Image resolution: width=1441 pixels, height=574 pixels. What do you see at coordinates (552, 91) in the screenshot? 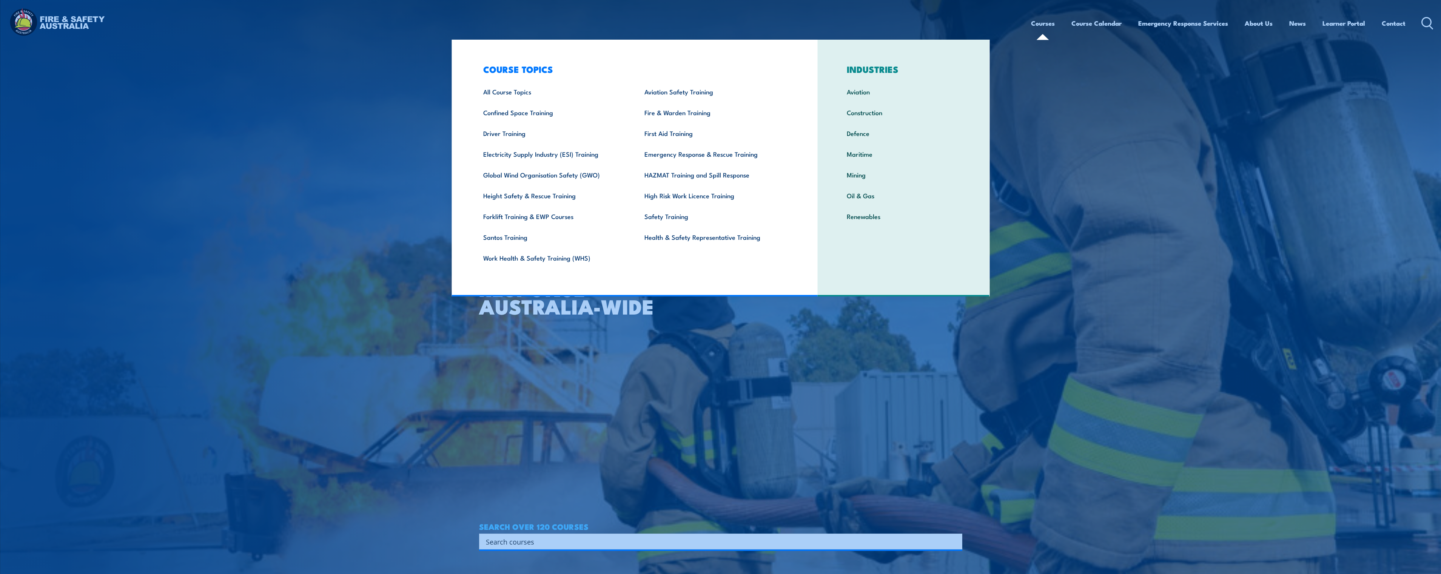
I see `a: All Course Topics` at bounding box center [552, 91].